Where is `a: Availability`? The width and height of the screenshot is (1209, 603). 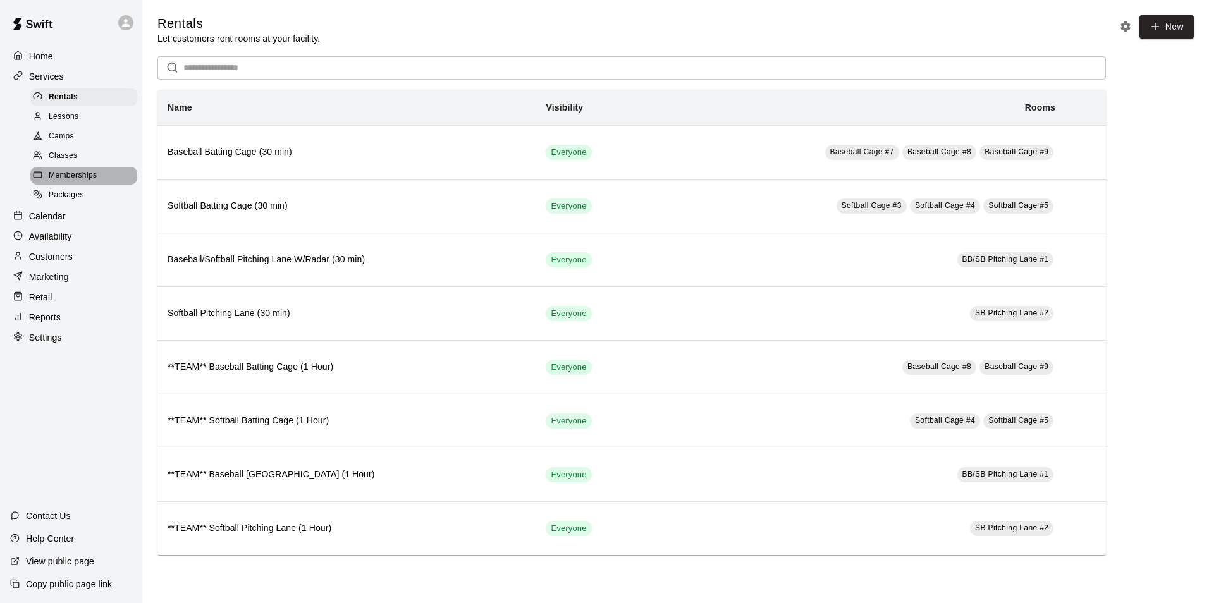
a: Availability is located at coordinates (71, 236).